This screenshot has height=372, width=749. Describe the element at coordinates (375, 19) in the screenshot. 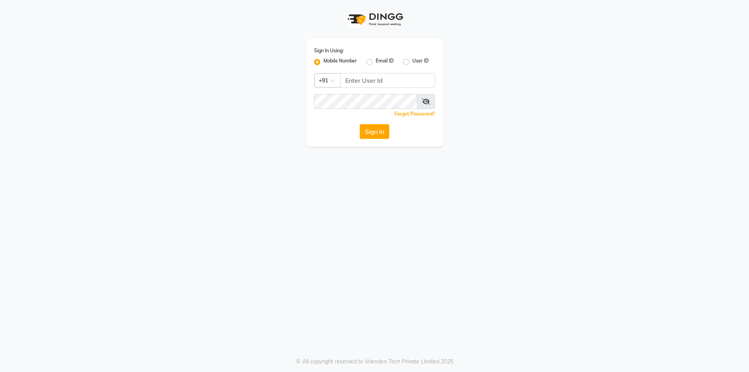

I see `img: logo1.svg` at that location.